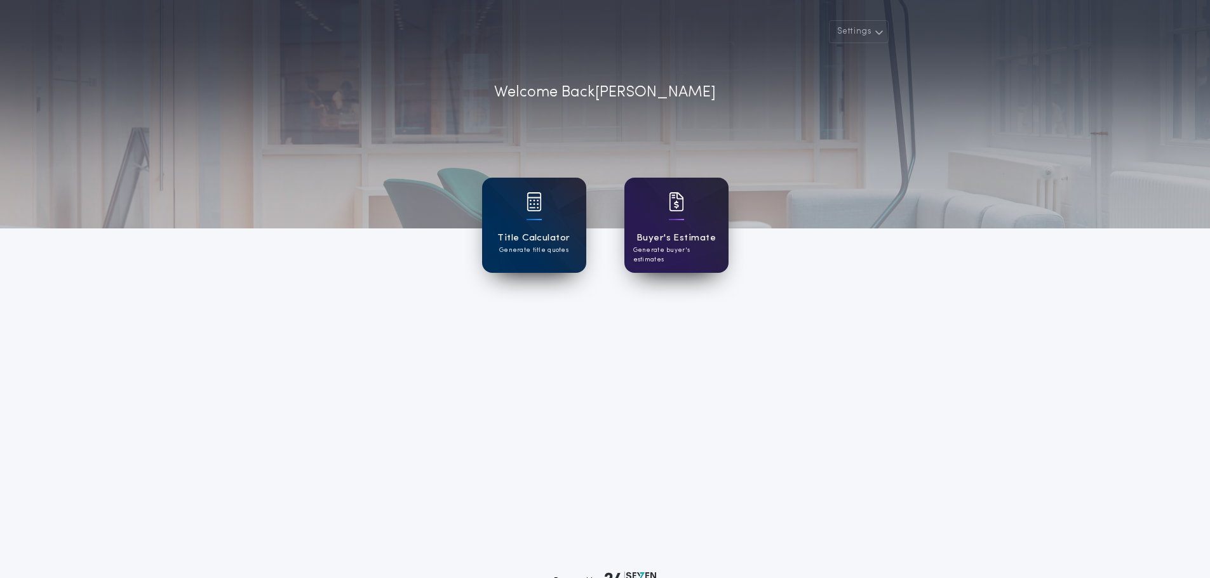  What do you see at coordinates (676, 255) in the screenshot?
I see `p: Generate buyer's estimates` at bounding box center [676, 255].